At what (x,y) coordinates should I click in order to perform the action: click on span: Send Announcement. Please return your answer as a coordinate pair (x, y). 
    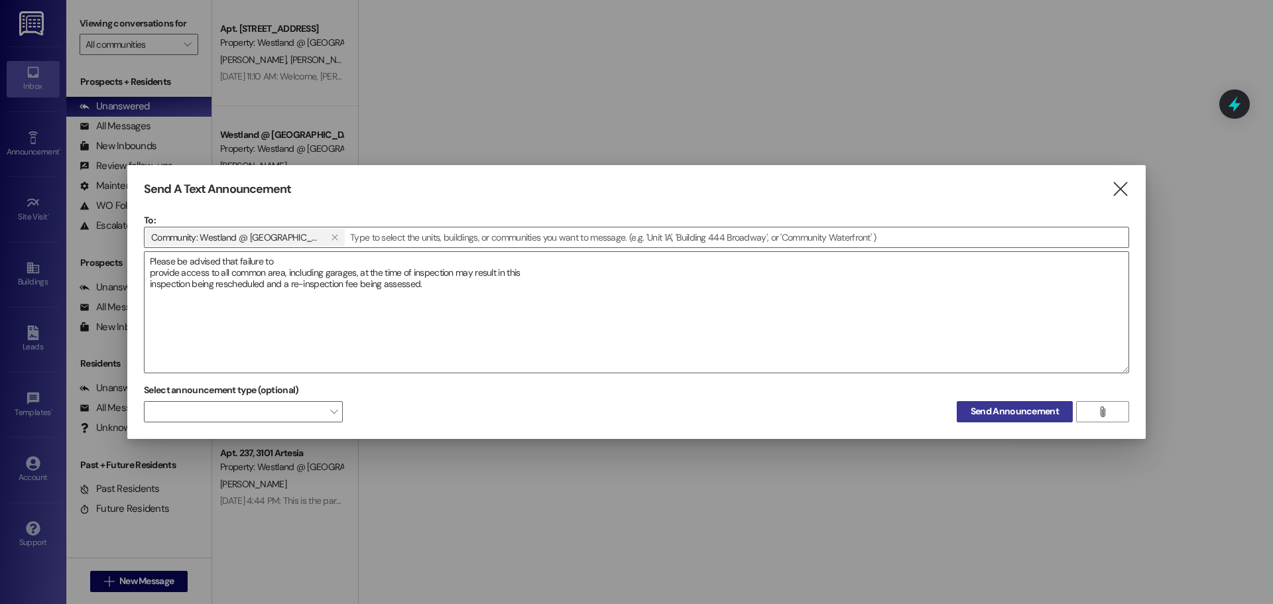
    Looking at the image, I should click on (1015, 411).